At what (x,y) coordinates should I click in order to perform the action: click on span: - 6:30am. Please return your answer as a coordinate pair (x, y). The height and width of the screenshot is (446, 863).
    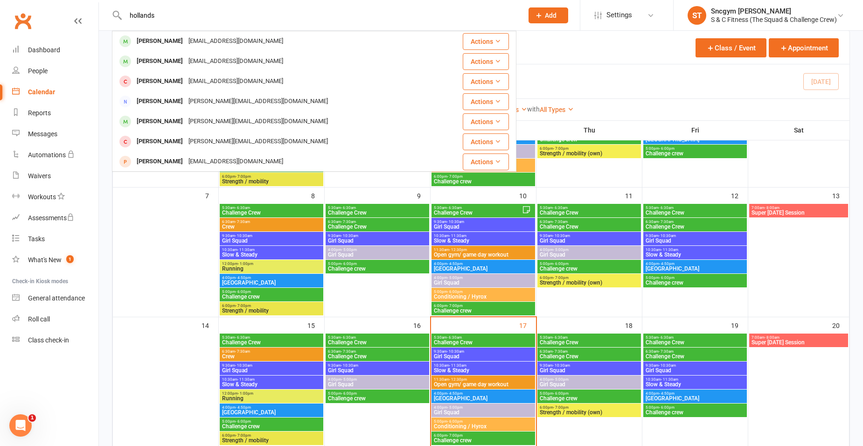
    Looking at the image, I should click on (349, 337).